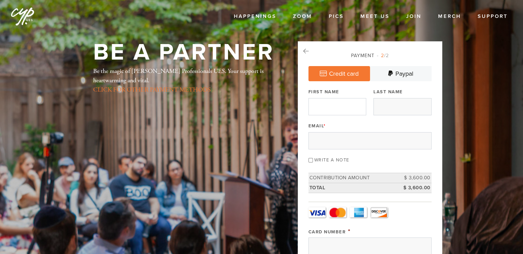  Describe the element at coordinates (354, 178) in the screenshot. I see `td: Contribution Amount` at that location.